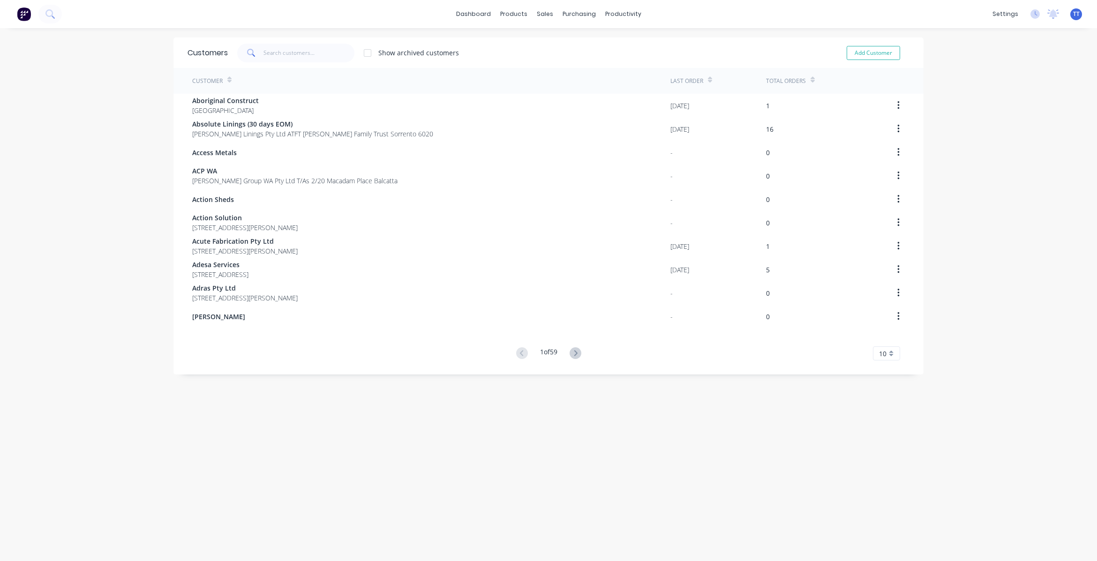 Image resolution: width=1097 pixels, height=561 pixels. I want to click on a: dashboard, so click(473, 14).